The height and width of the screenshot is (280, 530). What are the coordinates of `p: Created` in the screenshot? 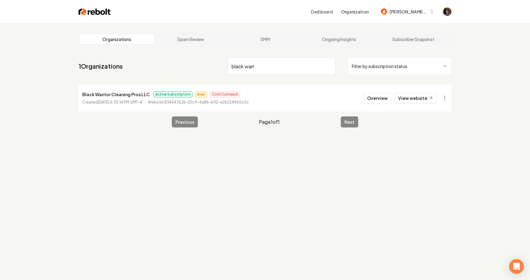 It's located at (112, 102).